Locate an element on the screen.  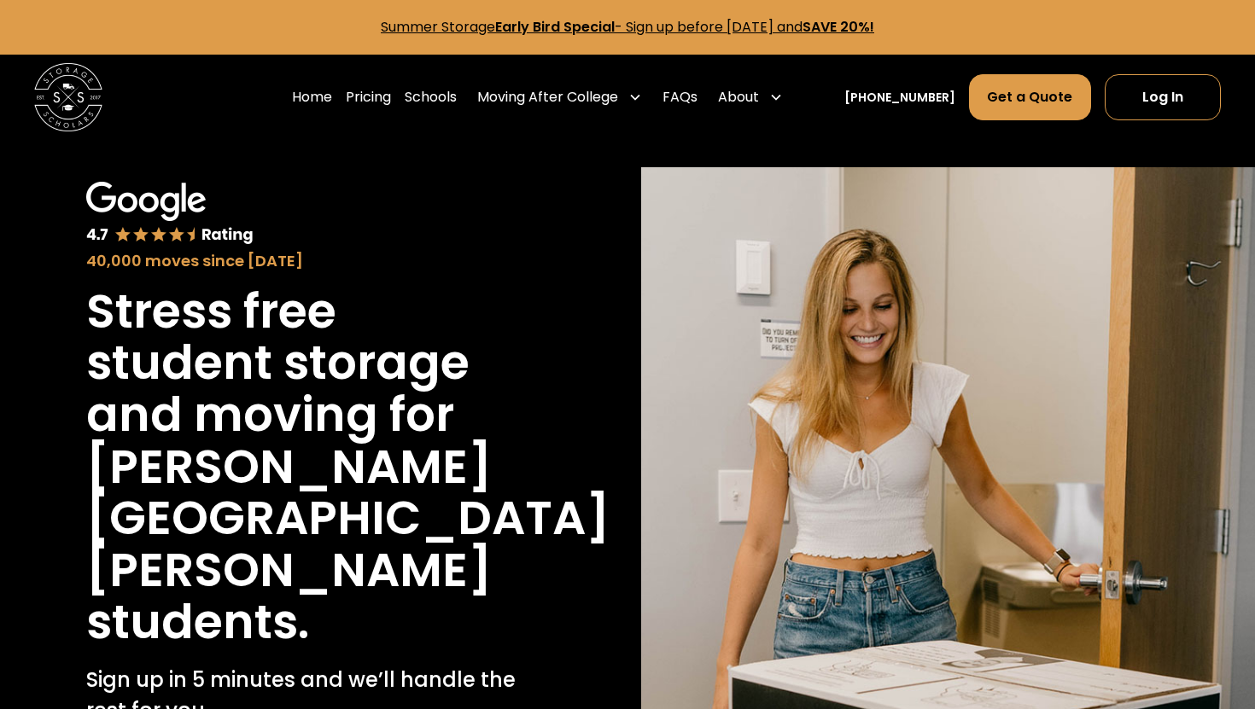
a: Home is located at coordinates (312, 97).